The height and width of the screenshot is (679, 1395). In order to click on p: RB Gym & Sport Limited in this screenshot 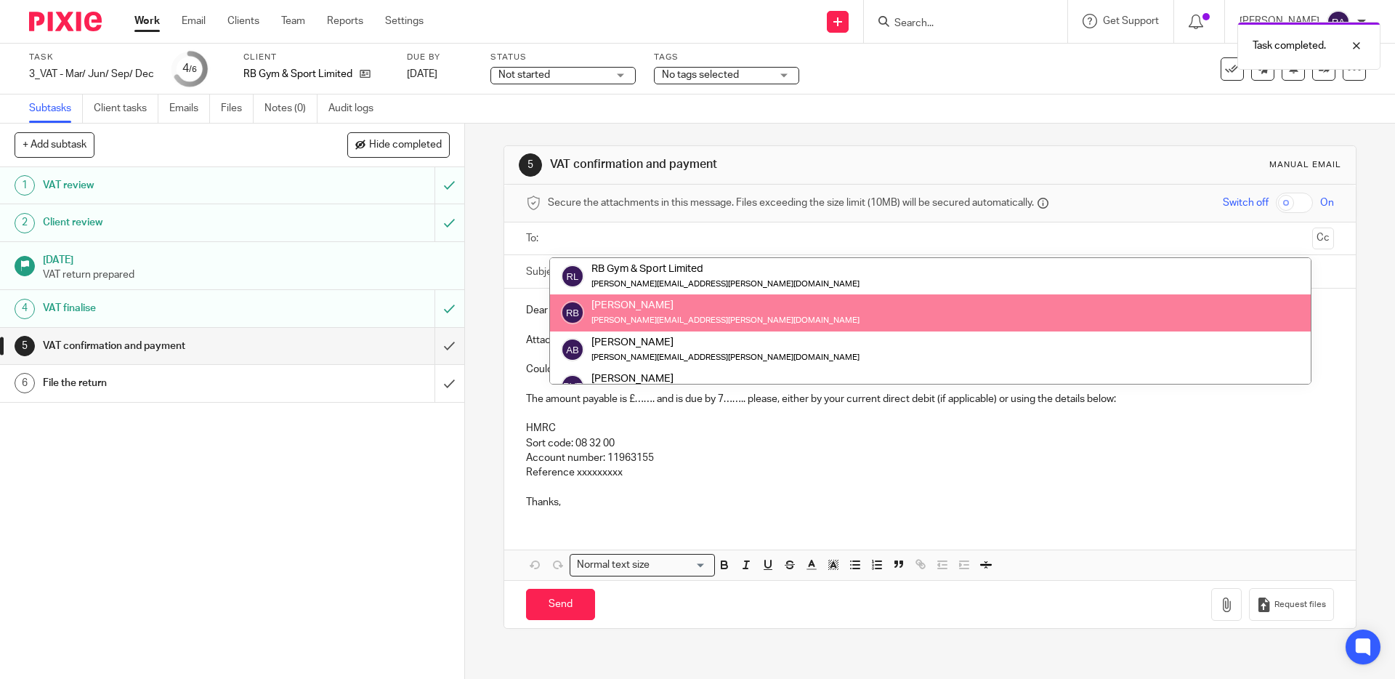, I will do `click(298, 74)`.